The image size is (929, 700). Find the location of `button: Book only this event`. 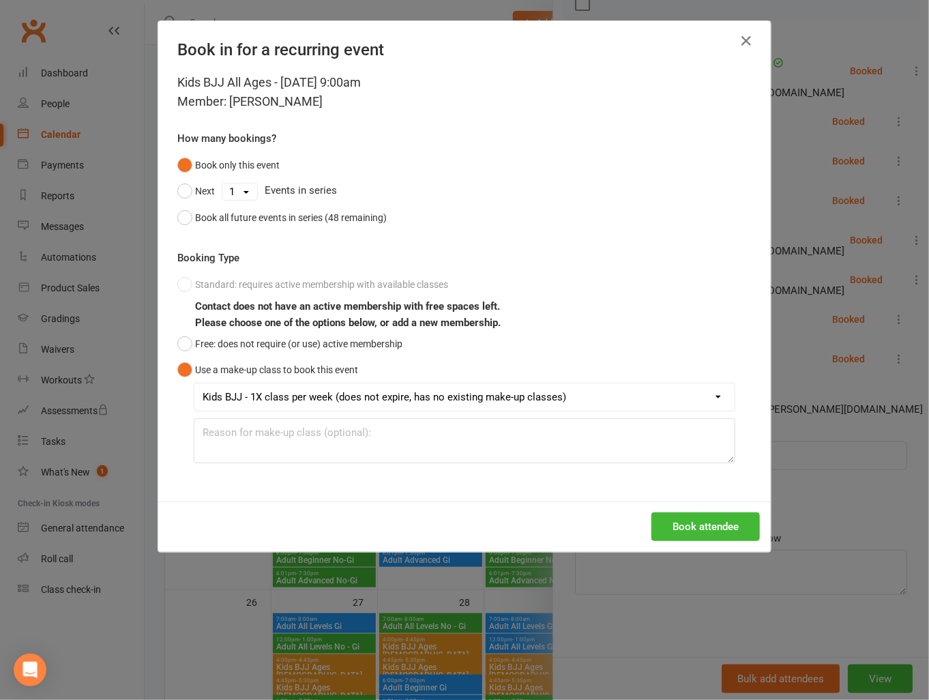

button: Book only this event is located at coordinates (228, 165).